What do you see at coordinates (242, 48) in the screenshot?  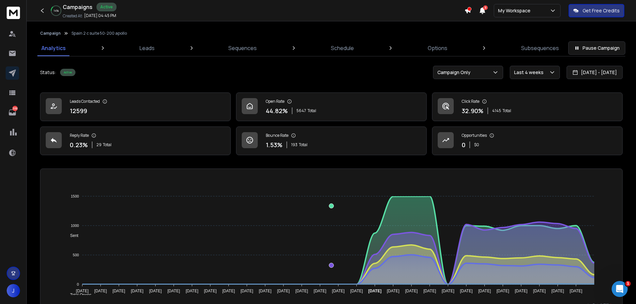 I see `p: Sequences` at bounding box center [242, 48].